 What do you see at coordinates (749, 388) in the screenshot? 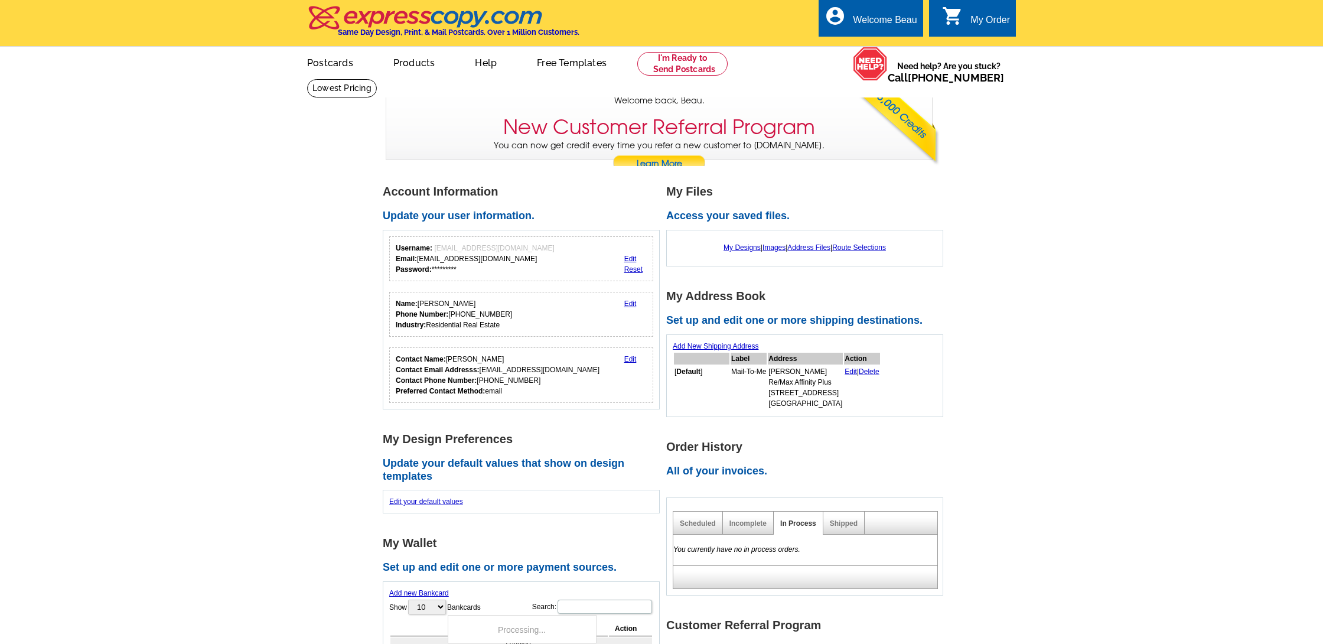
I see `td: Mail-To-Me` at bounding box center [749, 388].